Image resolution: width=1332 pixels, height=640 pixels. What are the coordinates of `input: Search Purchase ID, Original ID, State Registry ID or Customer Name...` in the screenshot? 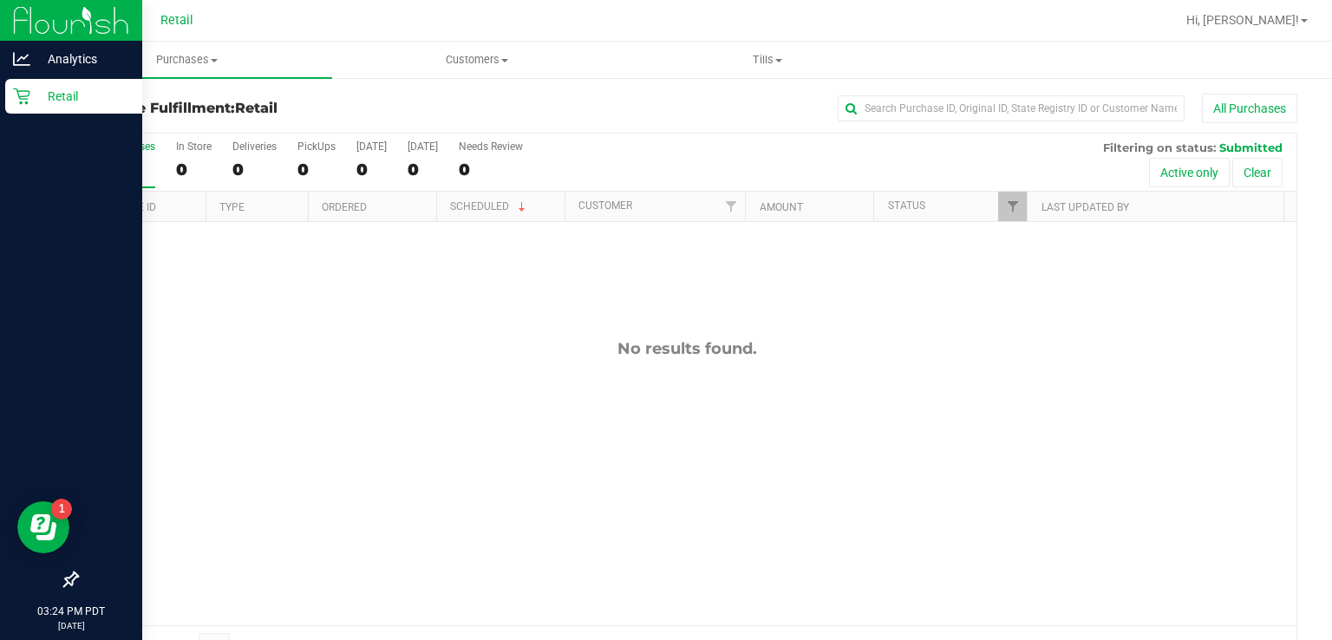 It's located at (1011, 108).